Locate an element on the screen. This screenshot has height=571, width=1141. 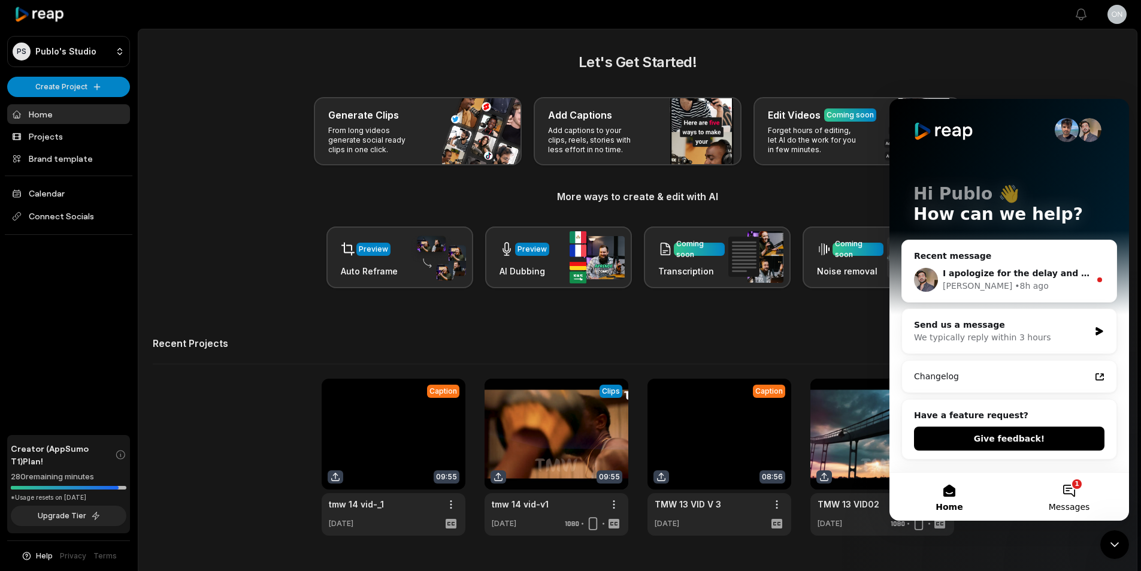
h3: Edit Videos is located at coordinates (794, 115).